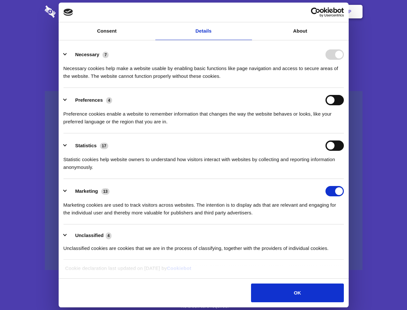 The height and width of the screenshot is (310, 407). Describe the element at coordinates (89, 100) in the screenshot. I see `label: Preferences` at that location.